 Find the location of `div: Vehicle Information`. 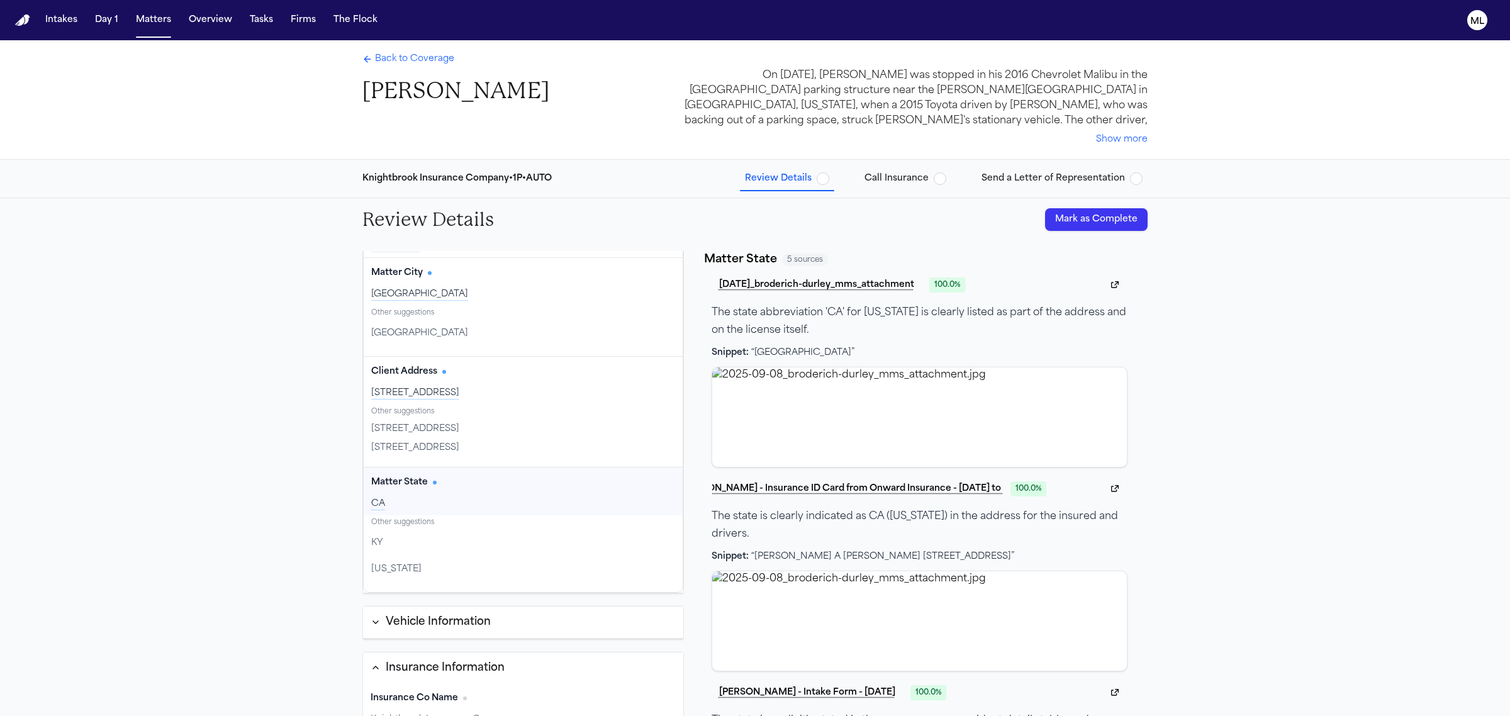

div: Vehicle Information is located at coordinates (438, 622).